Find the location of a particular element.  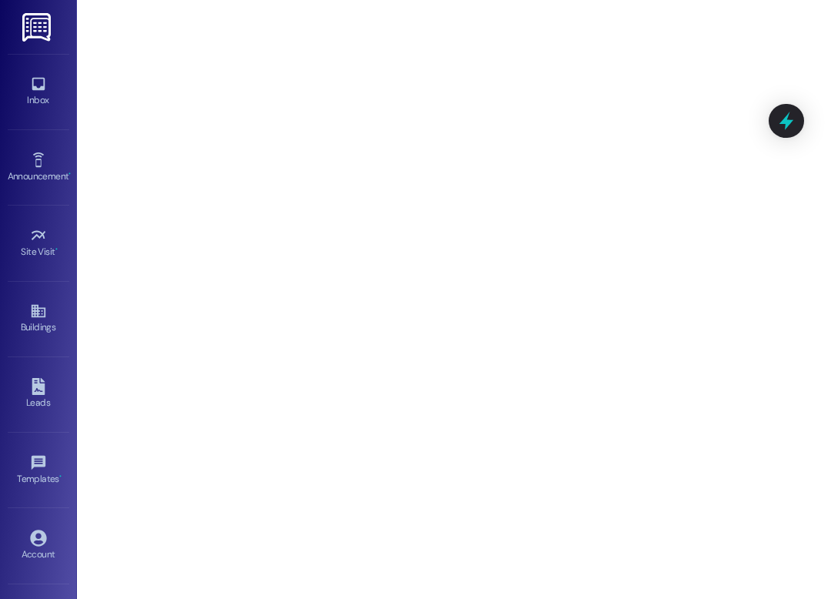

a: Site Visit • is located at coordinates (38, 243).